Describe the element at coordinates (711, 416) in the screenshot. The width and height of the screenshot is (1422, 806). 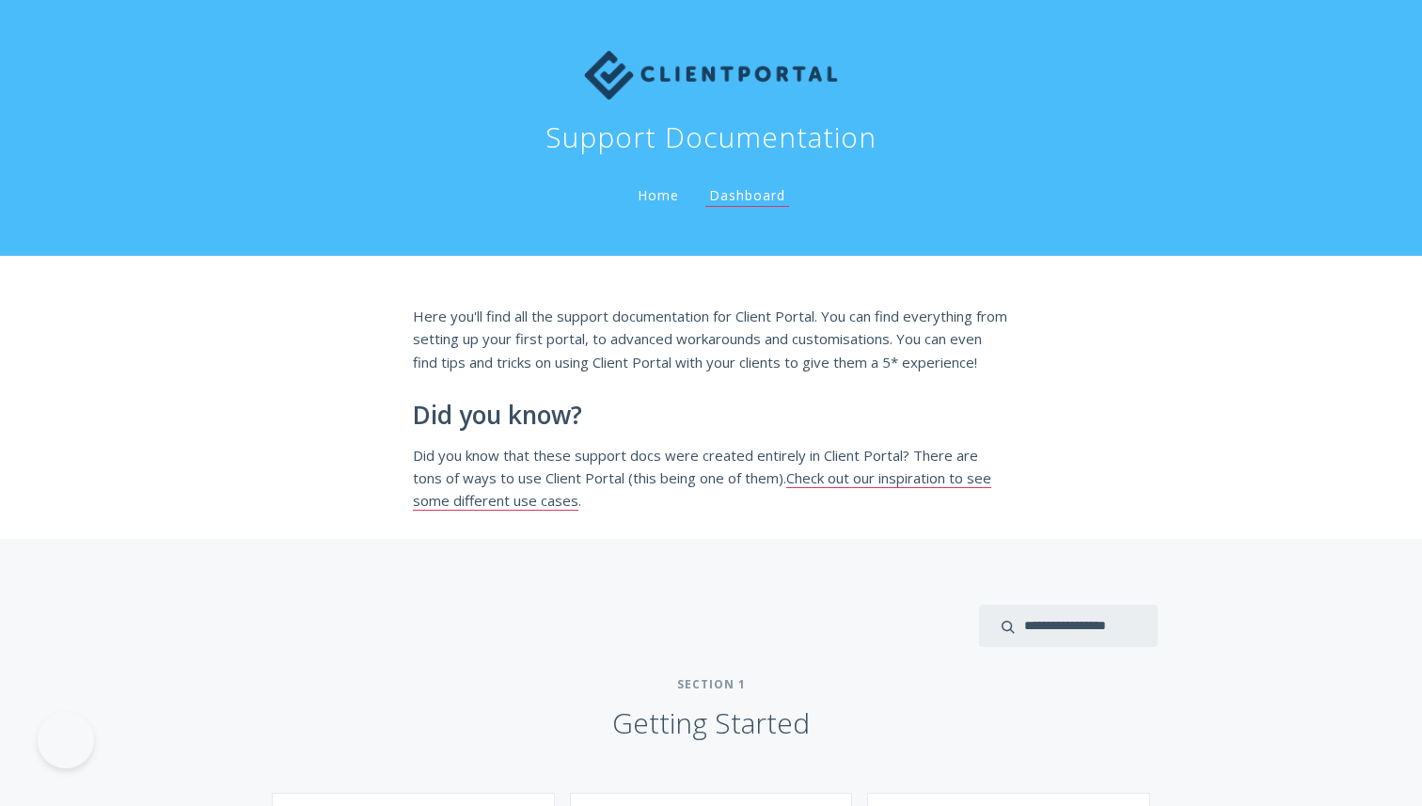
I see `h2: Did you know?` at that location.